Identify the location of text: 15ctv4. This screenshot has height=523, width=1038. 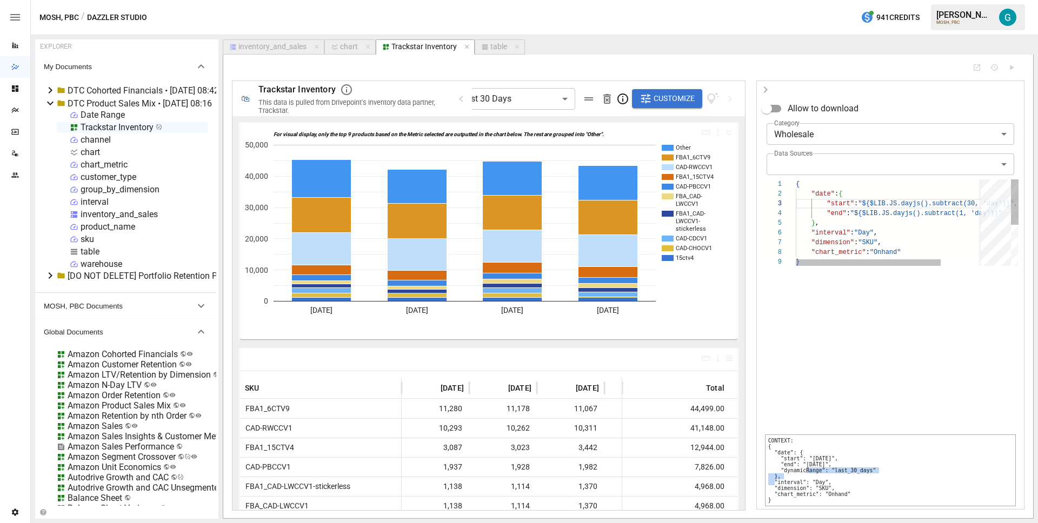
(685, 258).